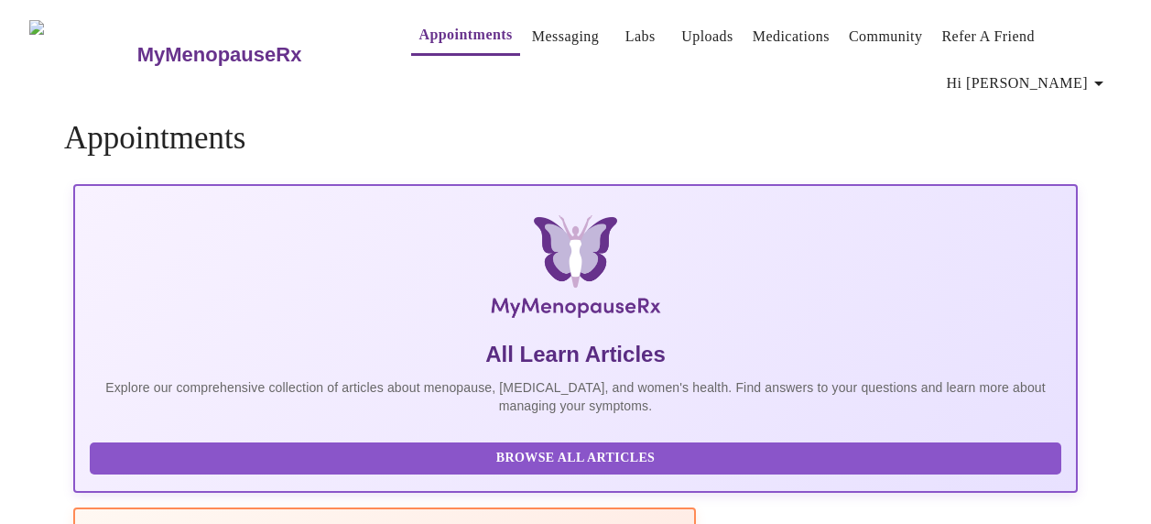 The width and height of the screenshot is (1151, 524). What do you see at coordinates (575, 458) in the screenshot?
I see `span: Browse All Articles` at bounding box center [575, 458].